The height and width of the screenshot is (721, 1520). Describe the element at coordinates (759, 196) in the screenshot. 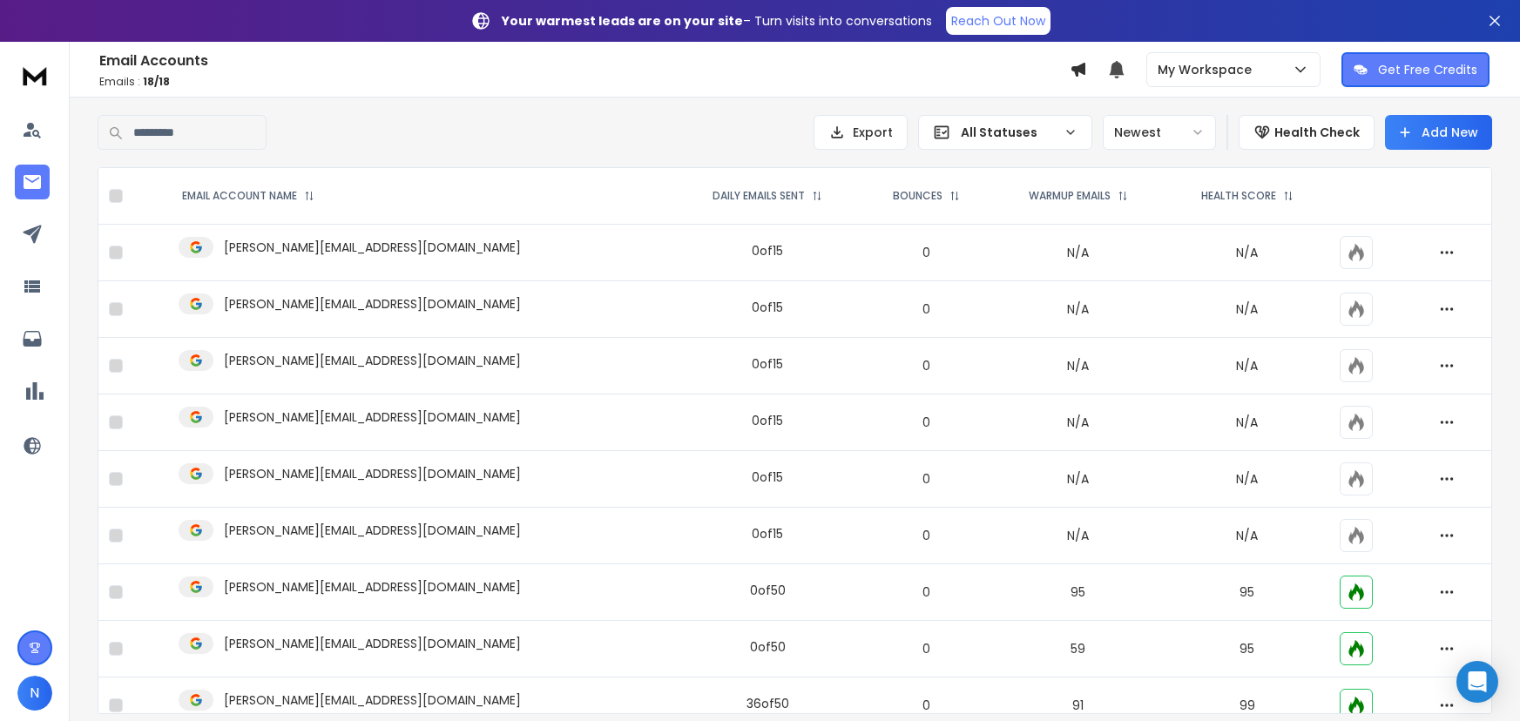

I see `p: DAILY EMAILS SENT` at that location.